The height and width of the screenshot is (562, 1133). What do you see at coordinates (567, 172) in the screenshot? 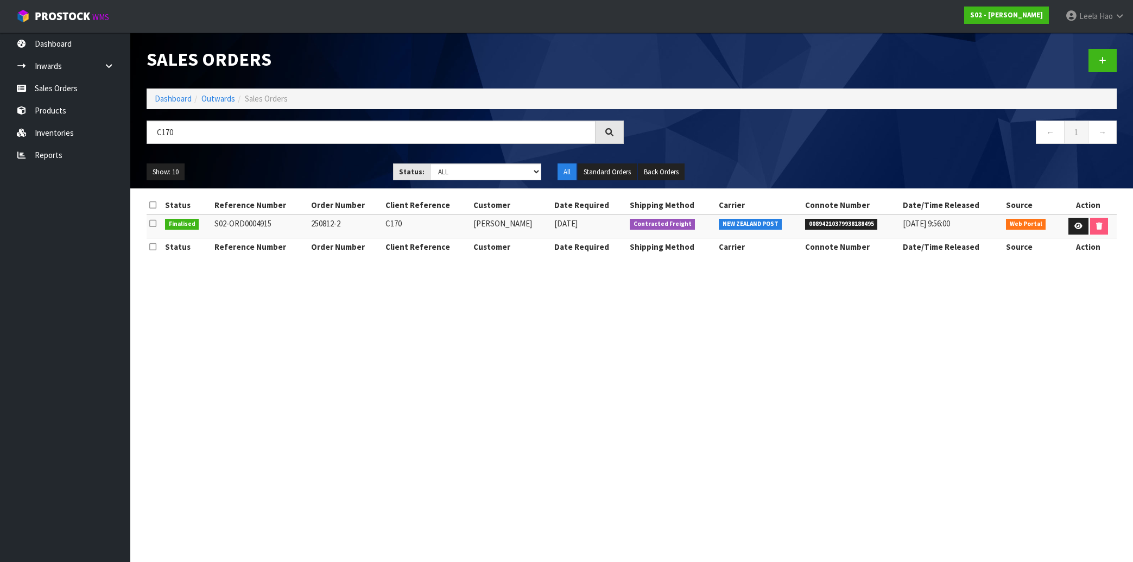
I see `button: All` at bounding box center [567, 172].